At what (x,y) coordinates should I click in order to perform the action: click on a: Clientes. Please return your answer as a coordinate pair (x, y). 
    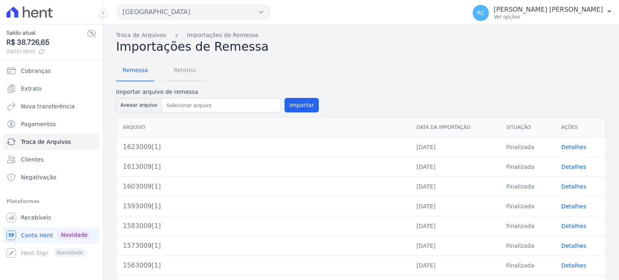
    Looking at the image, I should click on (51, 160).